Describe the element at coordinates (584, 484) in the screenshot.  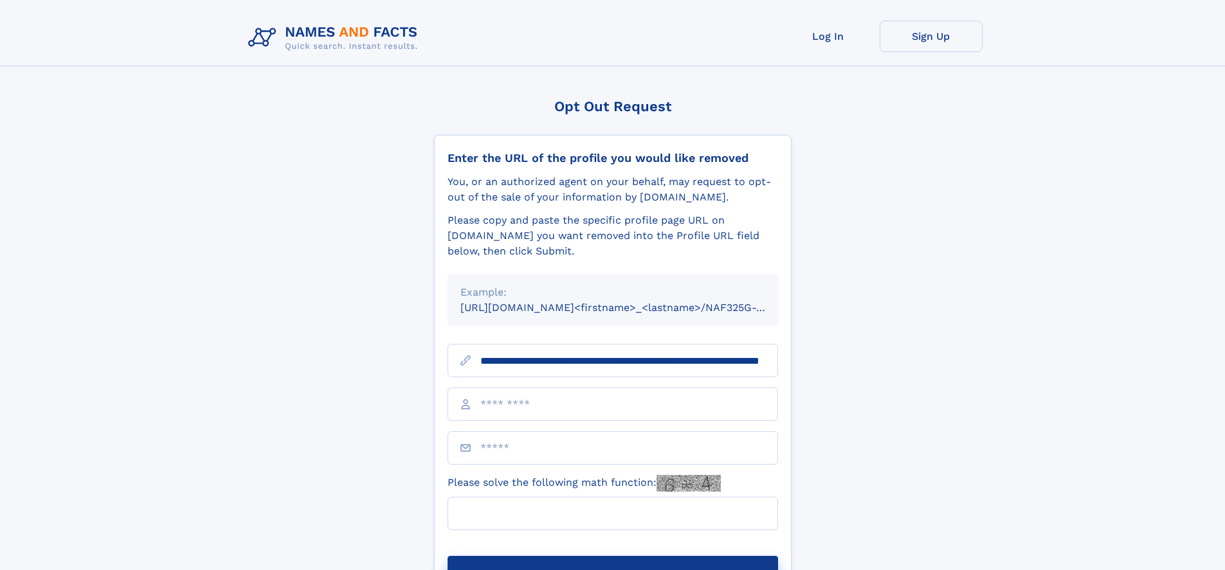
I see `label: Please solve the following math function:` at that location.